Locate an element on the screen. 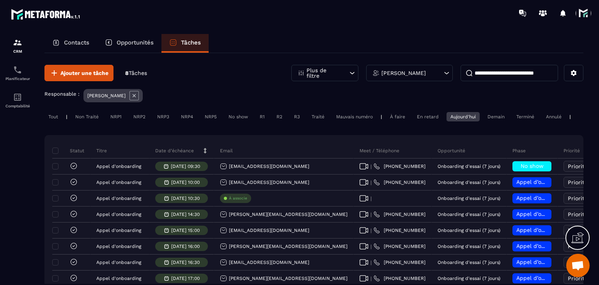 Image resolution: width=599 pixels, height=285 pixels. p: Opportunité is located at coordinates (451, 151).